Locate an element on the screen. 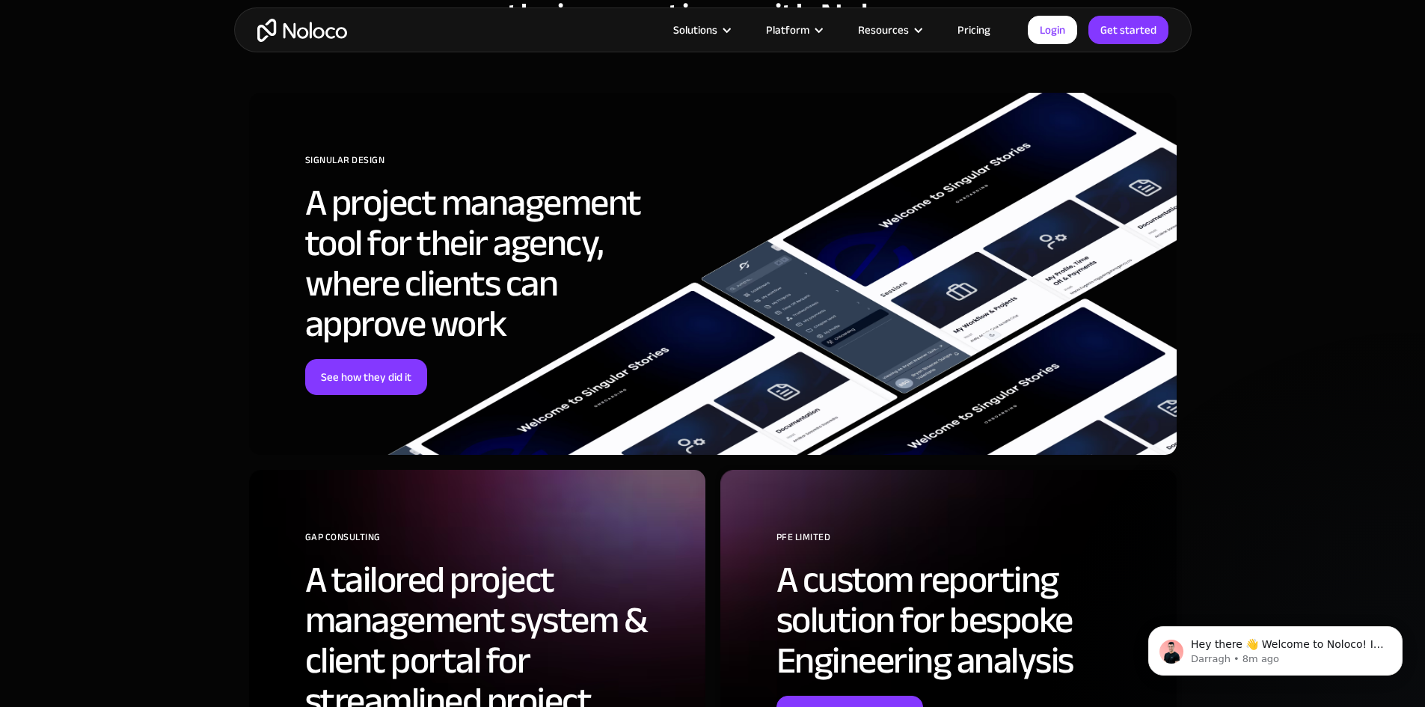 This screenshot has width=1425, height=707. div: GAP Consulting is located at coordinates (494, 542).